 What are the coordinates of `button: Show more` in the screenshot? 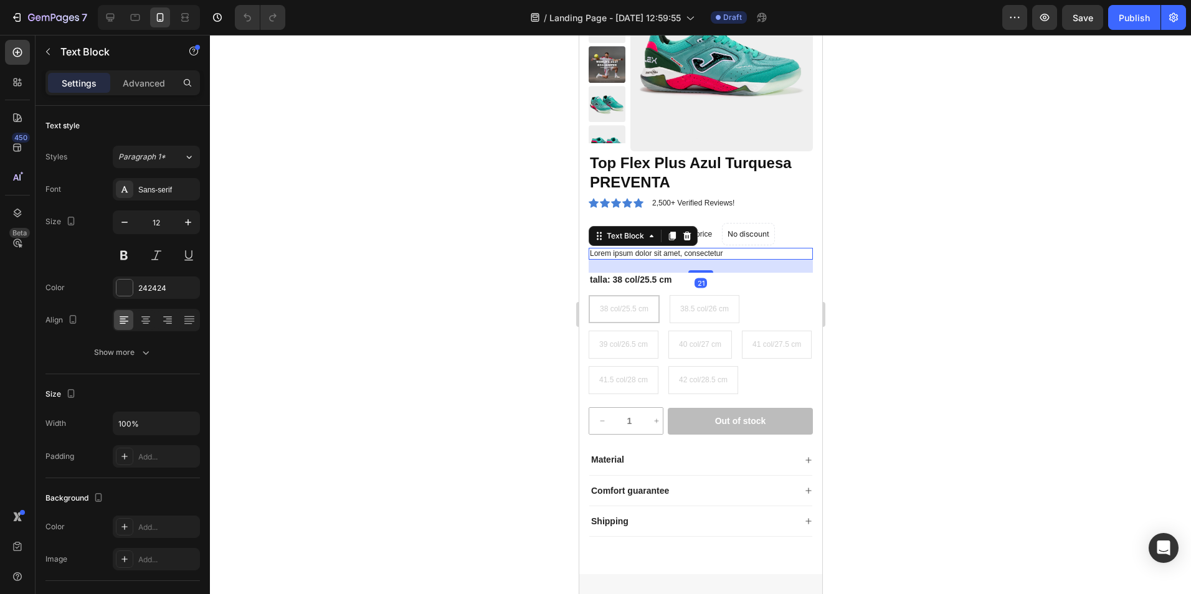 It's located at (123, 353).